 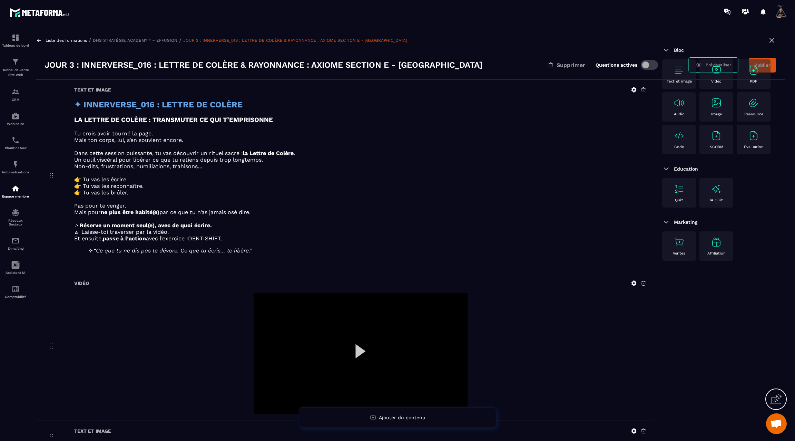 I want to click on p: Affiliation, so click(x=717, y=253).